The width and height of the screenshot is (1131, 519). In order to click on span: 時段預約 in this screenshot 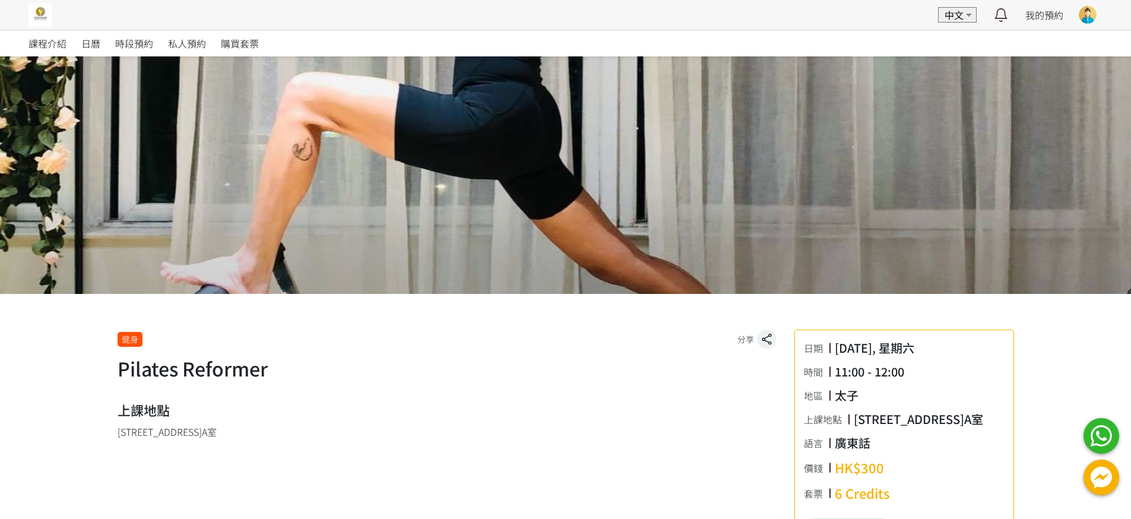, I will do `click(134, 43)`.